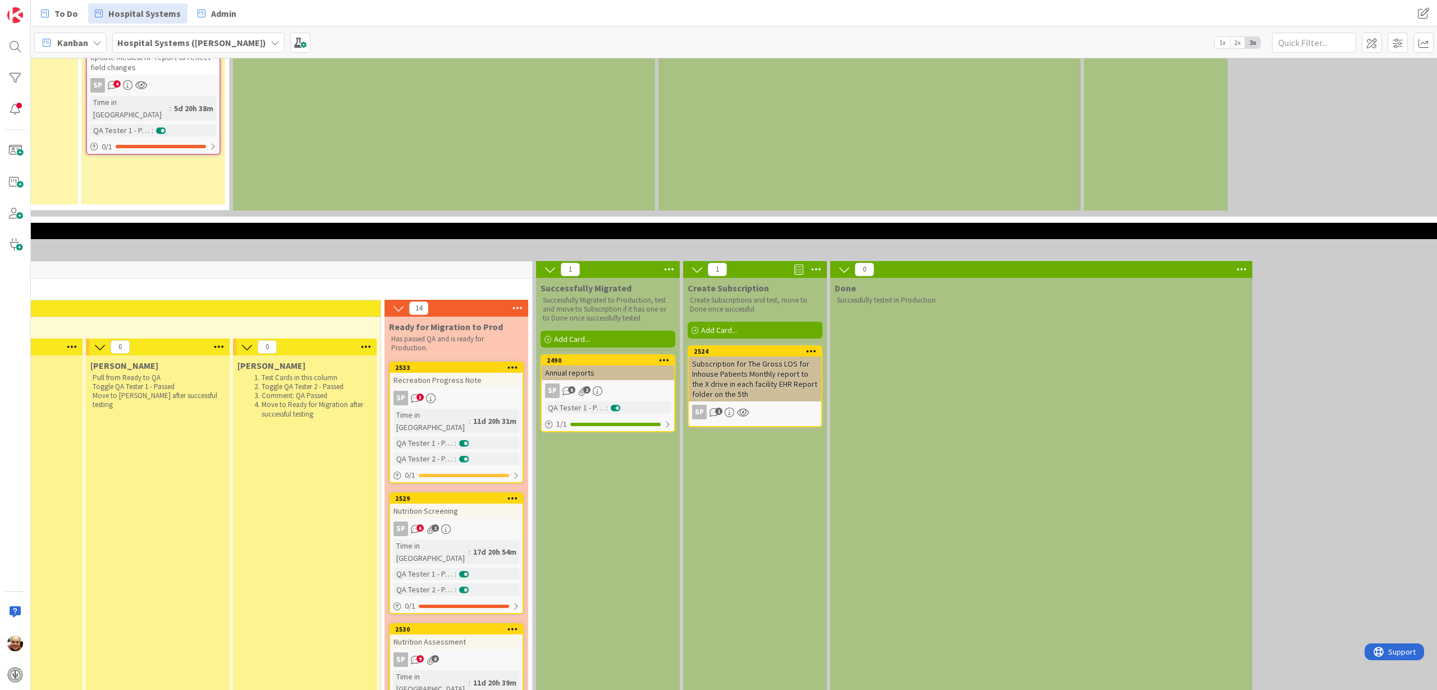 The width and height of the screenshot is (1437, 690). Describe the element at coordinates (1222, 43) in the screenshot. I see `span: 1x` at that location.